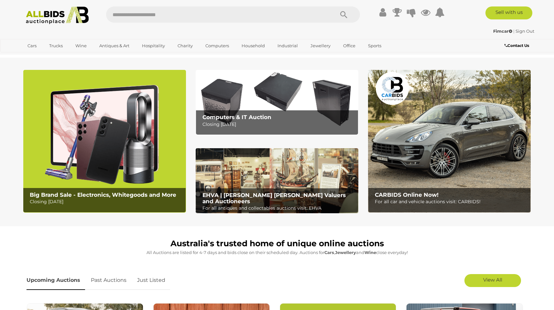 Image resolution: width=554 pixels, height=310 pixels. Describe the element at coordinates (104, 141) in the screenshot. I see `a: Big Brand Sale - Electronics, Whitegoods and More Big Brand Sale - Electronics, Whitegoods and Mo...` at that location.